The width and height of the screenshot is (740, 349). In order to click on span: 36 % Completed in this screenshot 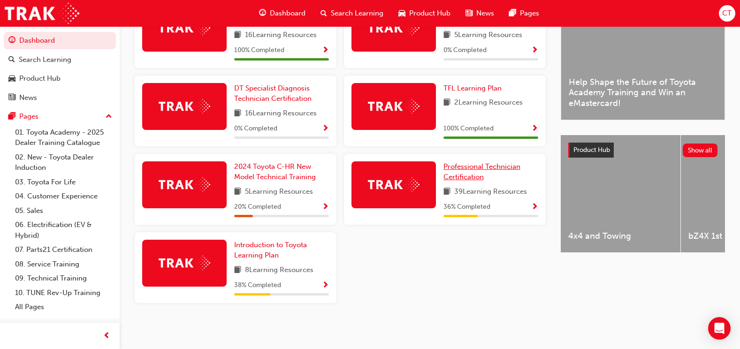, I will do `click(467, 207)`.